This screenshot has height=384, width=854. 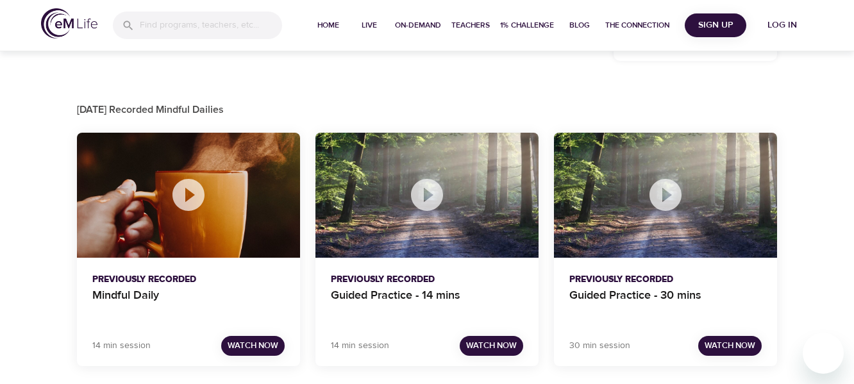 What do you see at coordinates (369, 25) in the screenshot?
I see `span: Live` at bounding box center [369, 25].